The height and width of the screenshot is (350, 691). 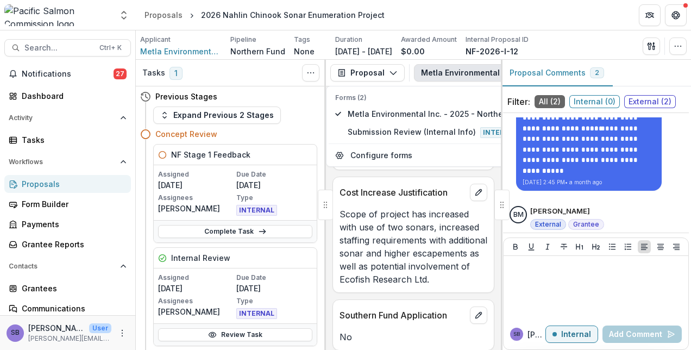 What do you see at coordinates (676, 247) in the screenshot?
I see `button: Align Right` at bounding box center [676, 247].